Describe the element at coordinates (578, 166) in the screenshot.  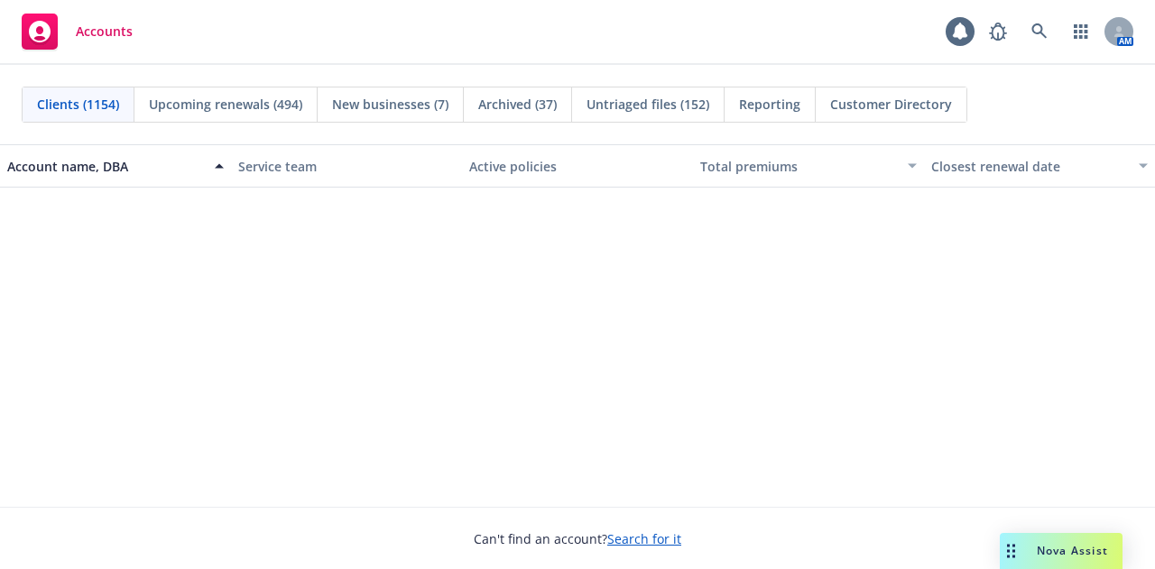
I see `button: Active policies` at that location.